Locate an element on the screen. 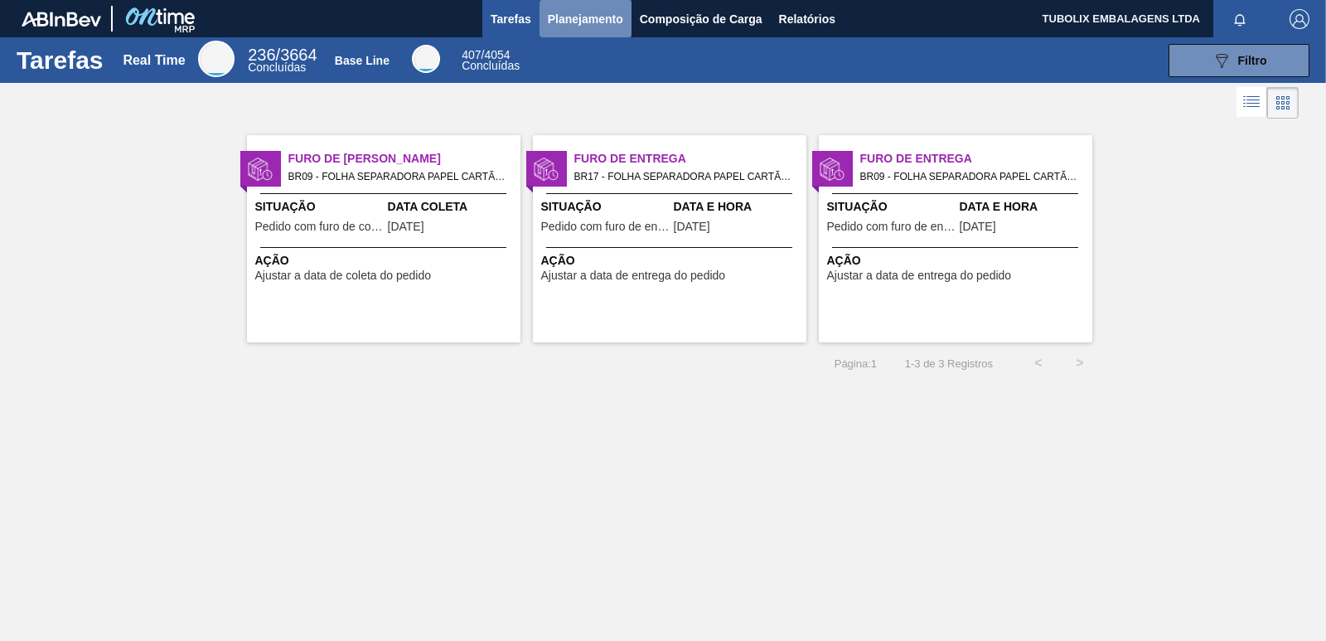 The width and height of the screenshot is (1326, 641). div: Visão em Cards is located at coordinates (1283, 103).